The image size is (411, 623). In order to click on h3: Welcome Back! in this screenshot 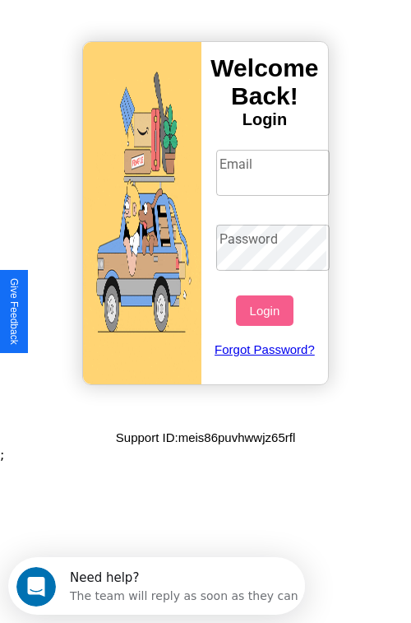, I will do `click(265, 82)`.